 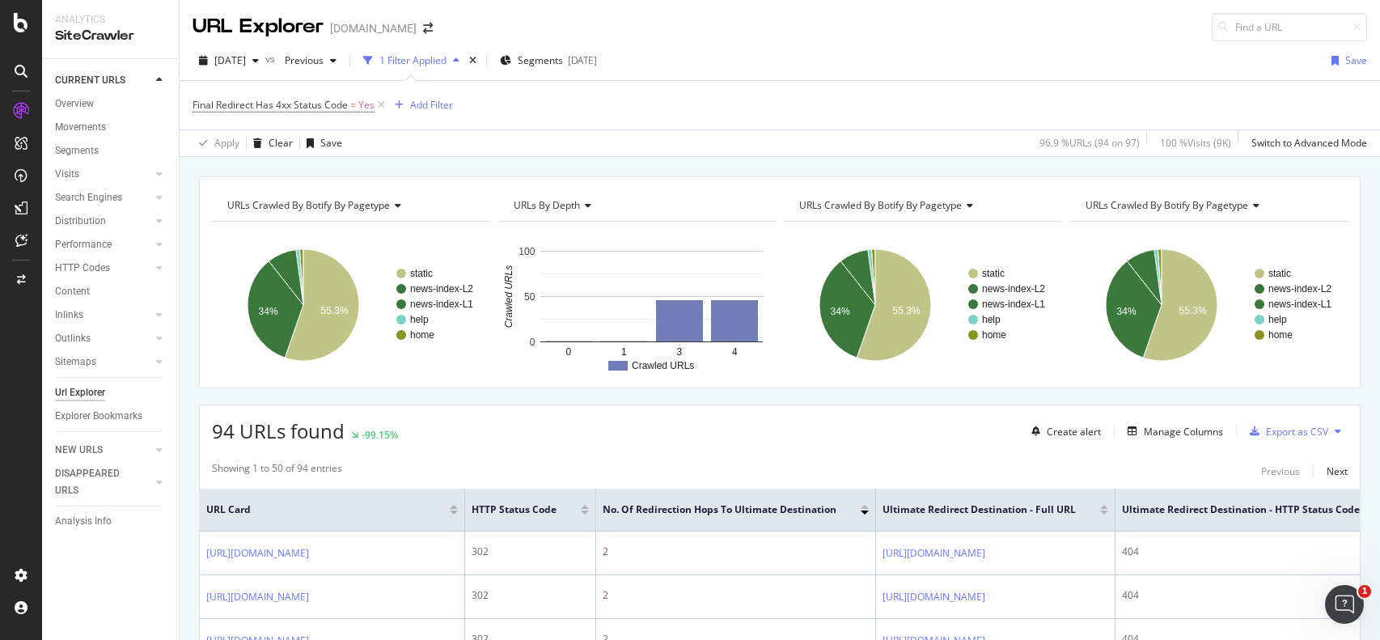 I want to click on a: HTTP Codes, so click(x=103, y=268).